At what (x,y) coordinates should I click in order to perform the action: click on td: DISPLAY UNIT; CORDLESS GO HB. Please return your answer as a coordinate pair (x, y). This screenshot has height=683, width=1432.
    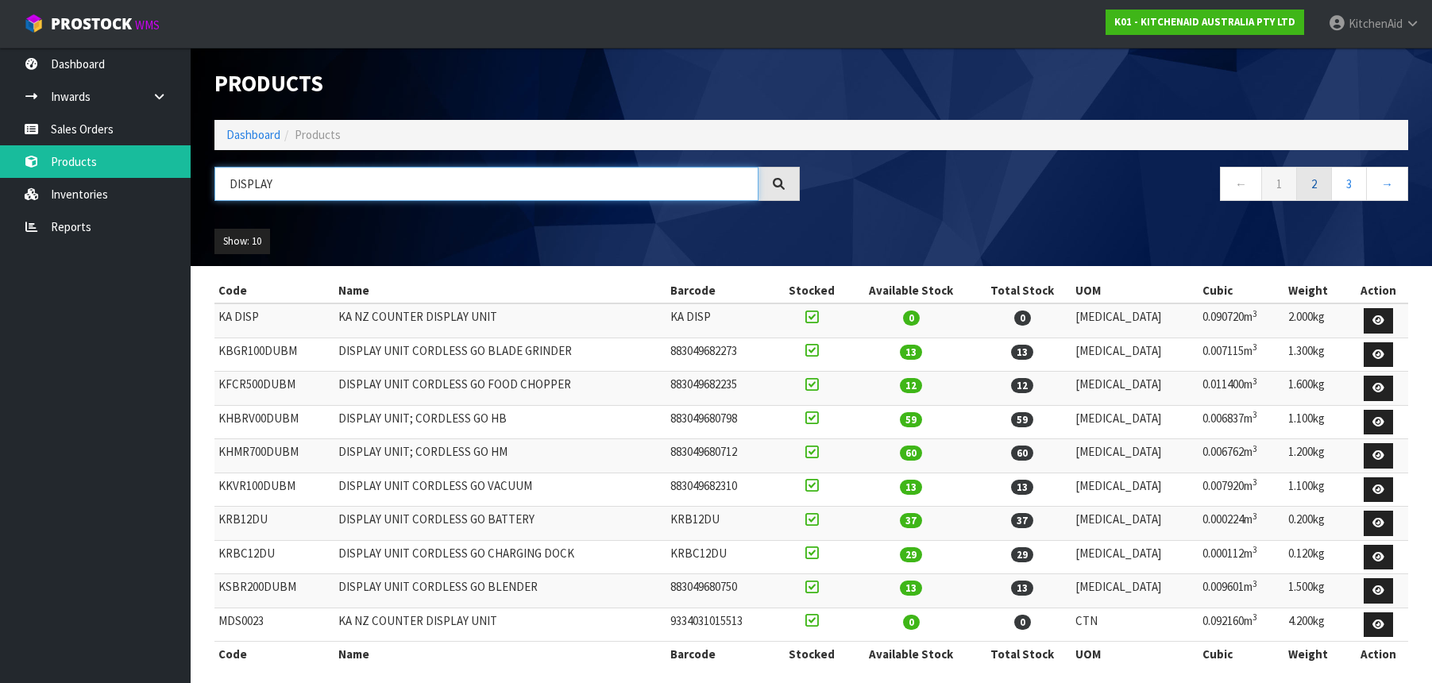
    Looking at the image, I should click on (500, 422).